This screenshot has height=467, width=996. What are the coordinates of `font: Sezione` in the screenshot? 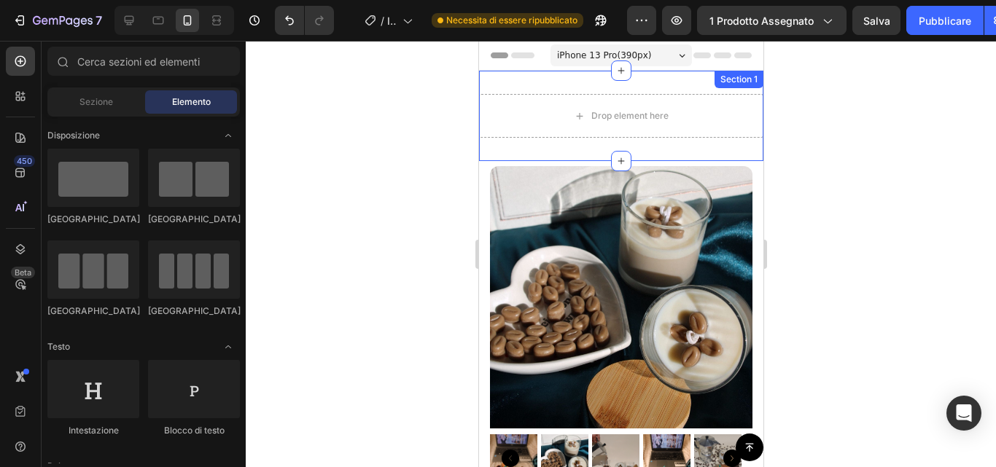 It's located at (96, 101).